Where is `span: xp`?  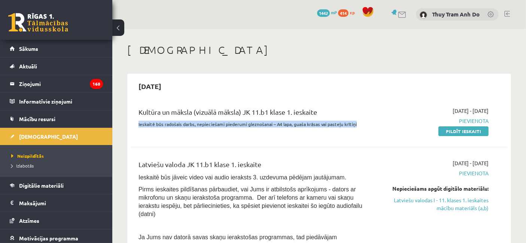 span: xp is located at coordinates (352, 12).